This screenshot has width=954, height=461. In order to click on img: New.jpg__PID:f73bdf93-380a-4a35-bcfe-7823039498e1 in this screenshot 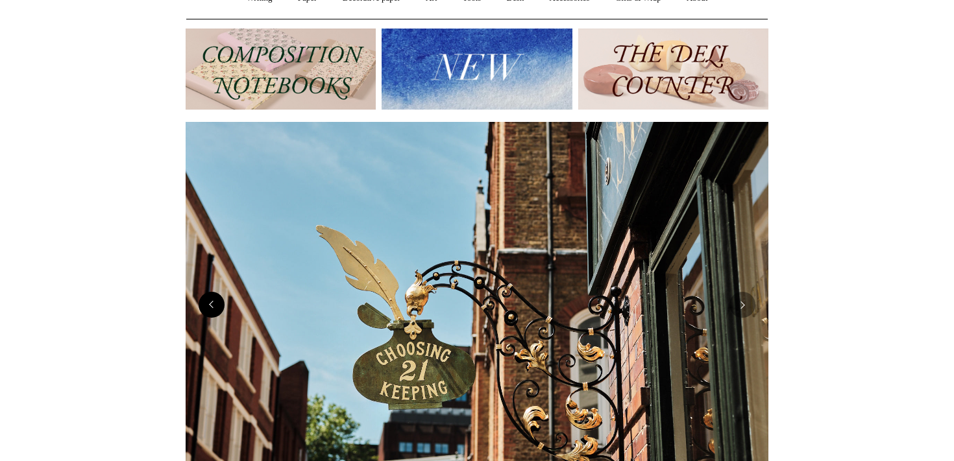, I will do `click(476, 69)`.